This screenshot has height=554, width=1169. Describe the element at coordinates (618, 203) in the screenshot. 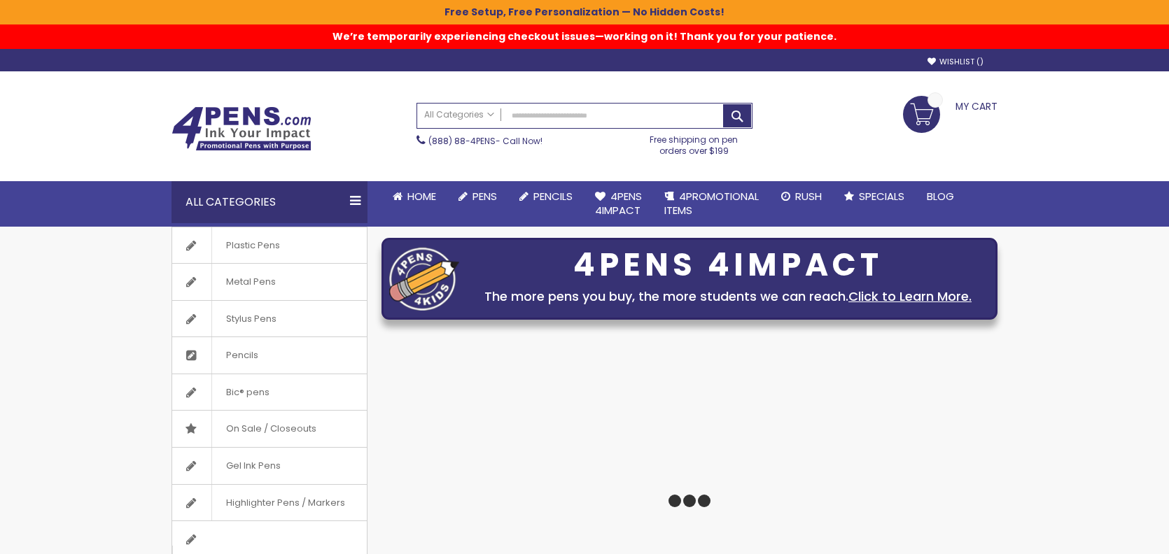

I see `span: 4Pens 4impact` at that location.